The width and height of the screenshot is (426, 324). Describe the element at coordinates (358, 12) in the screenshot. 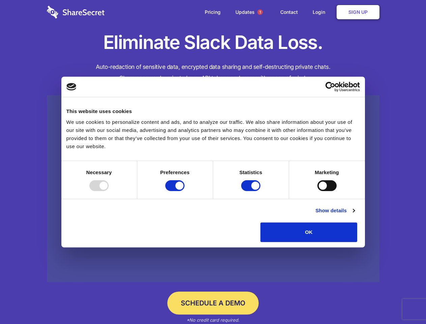

I see `a: Sign Up` at that location.